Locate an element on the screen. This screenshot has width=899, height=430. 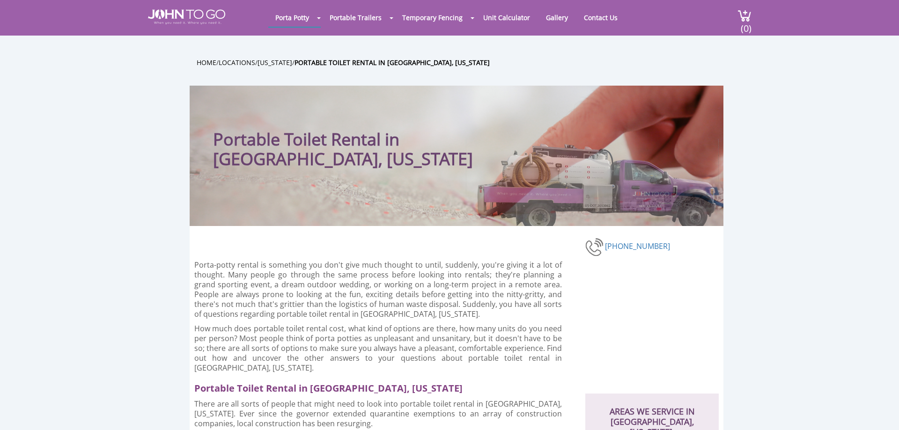
span: (0) is located at coordinates (746, 24).